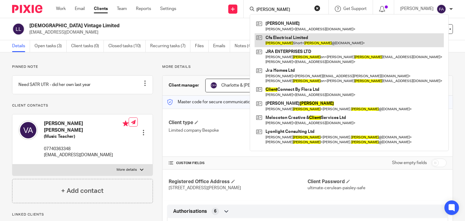 The width and height of the screenshot is (465, 221). Describe the element at coordinates (127, 46) in the screenshot. I see `a: Closed tasks (10)` at that location.